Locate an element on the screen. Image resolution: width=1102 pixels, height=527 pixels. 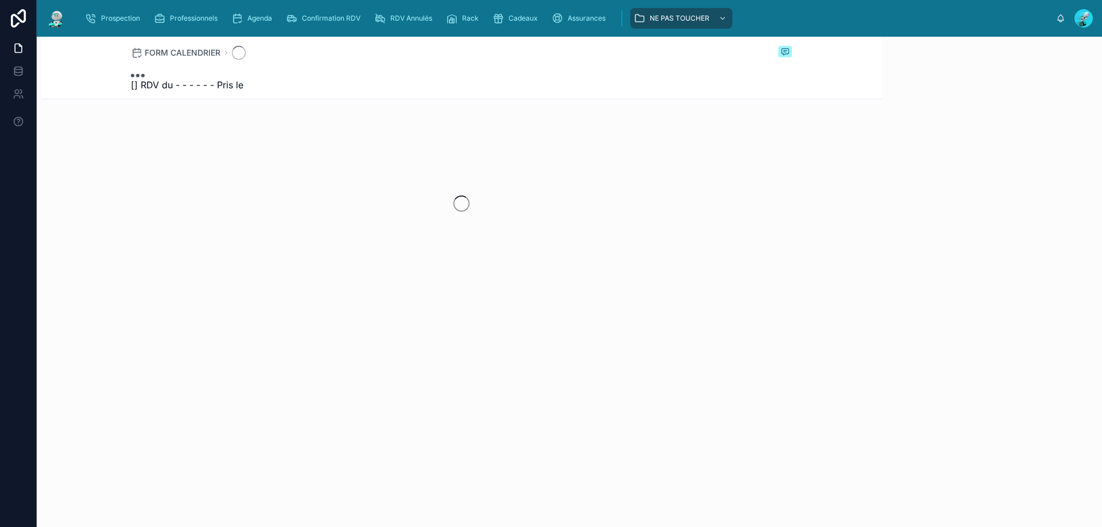
span: Professionnels is located at coordinates (193, 18).